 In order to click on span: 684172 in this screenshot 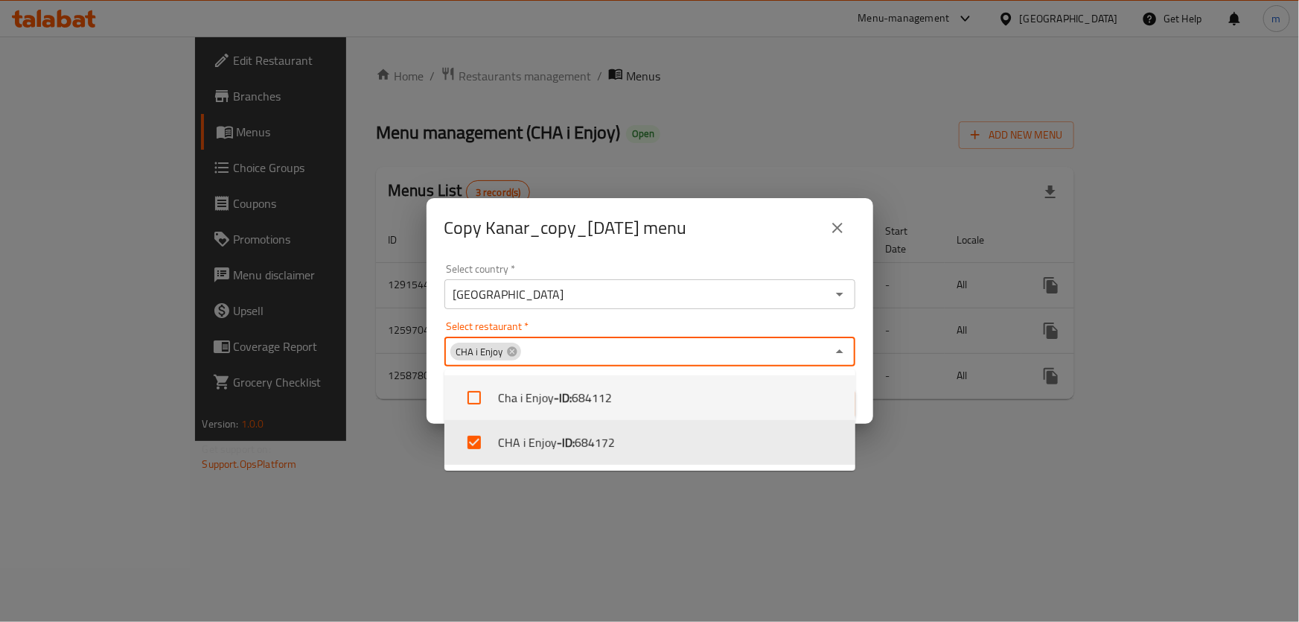, I will do `click(595, 442)`.